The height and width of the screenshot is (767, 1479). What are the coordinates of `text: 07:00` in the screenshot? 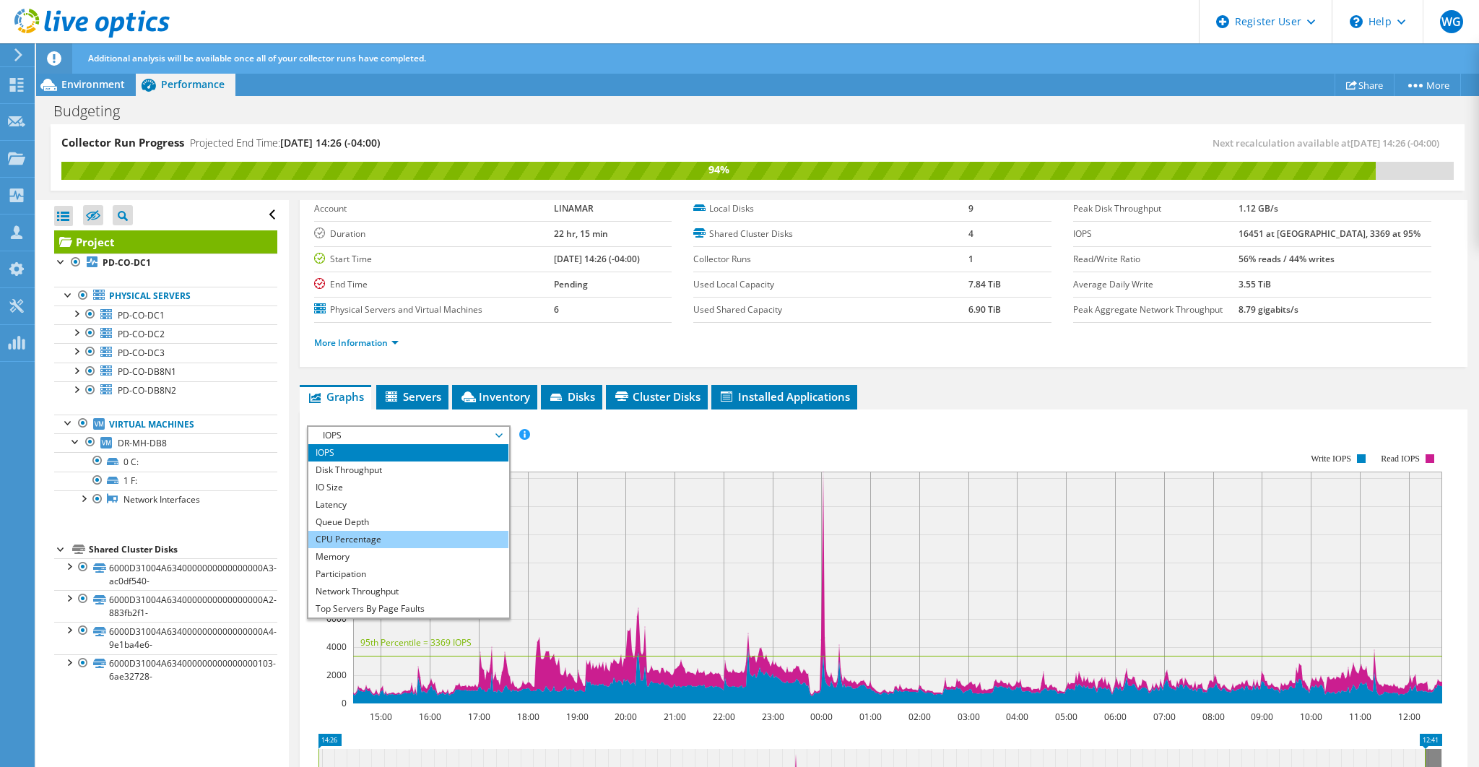 It's located at (1164, 717).